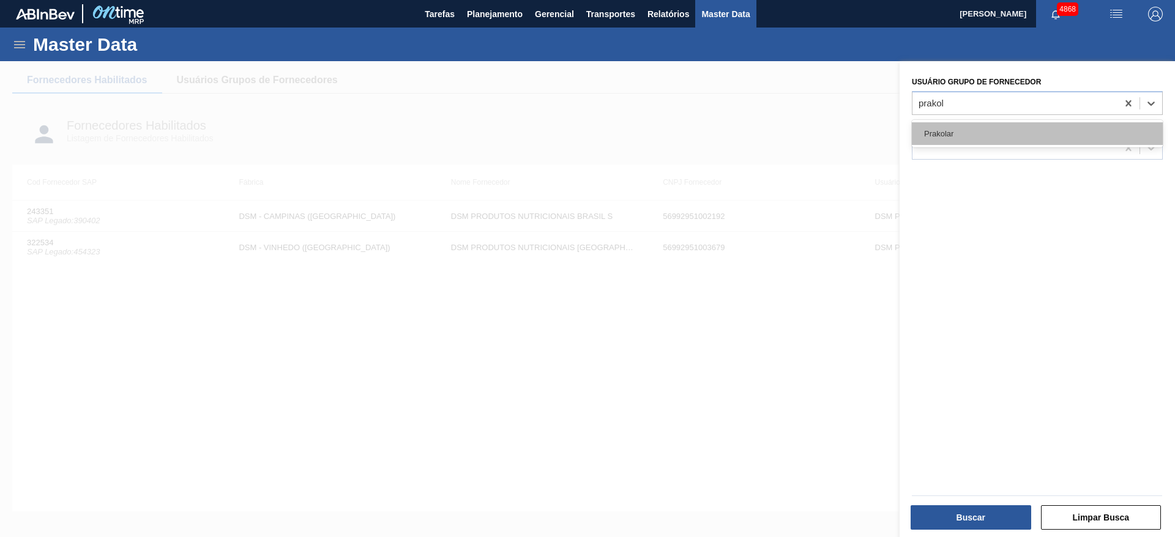 This screenshot has width=1175, height=537. What do you see at coordinates (1037, 133) in the screenshot?
I see `div: Prakolar` at bounding box center [1037, 133].